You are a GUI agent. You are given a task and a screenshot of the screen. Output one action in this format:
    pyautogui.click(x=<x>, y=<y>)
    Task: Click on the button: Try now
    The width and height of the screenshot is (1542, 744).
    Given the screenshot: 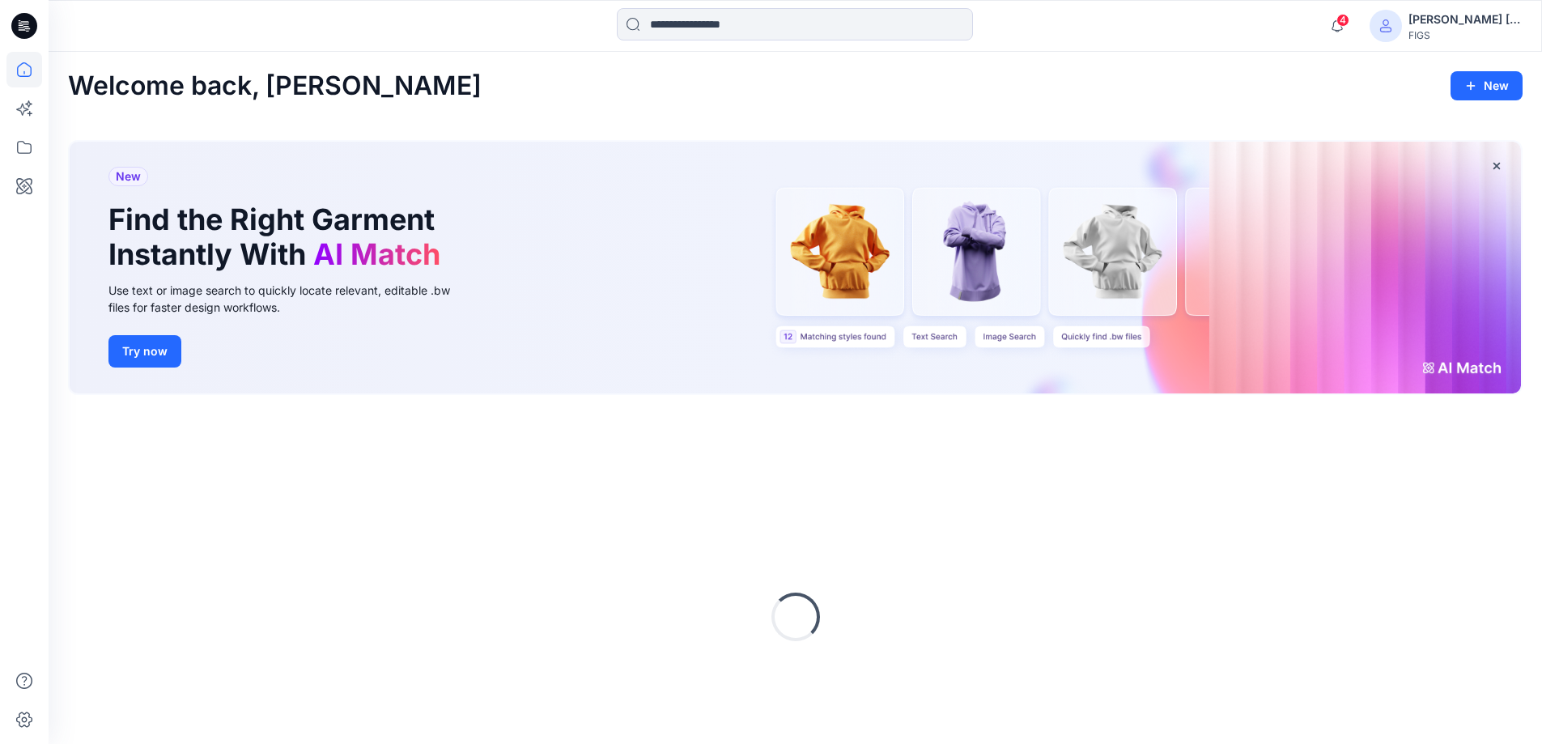 What is the action you would take?
    pyautogui.click(x=145, y=351)
    